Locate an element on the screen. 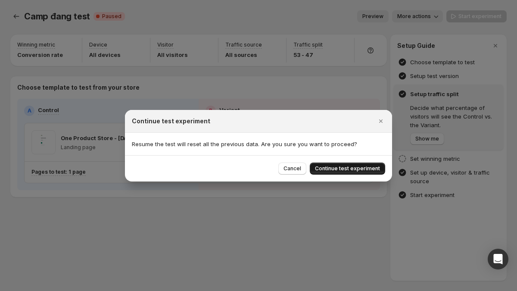  button: Close is located at coordinates (381, 121).